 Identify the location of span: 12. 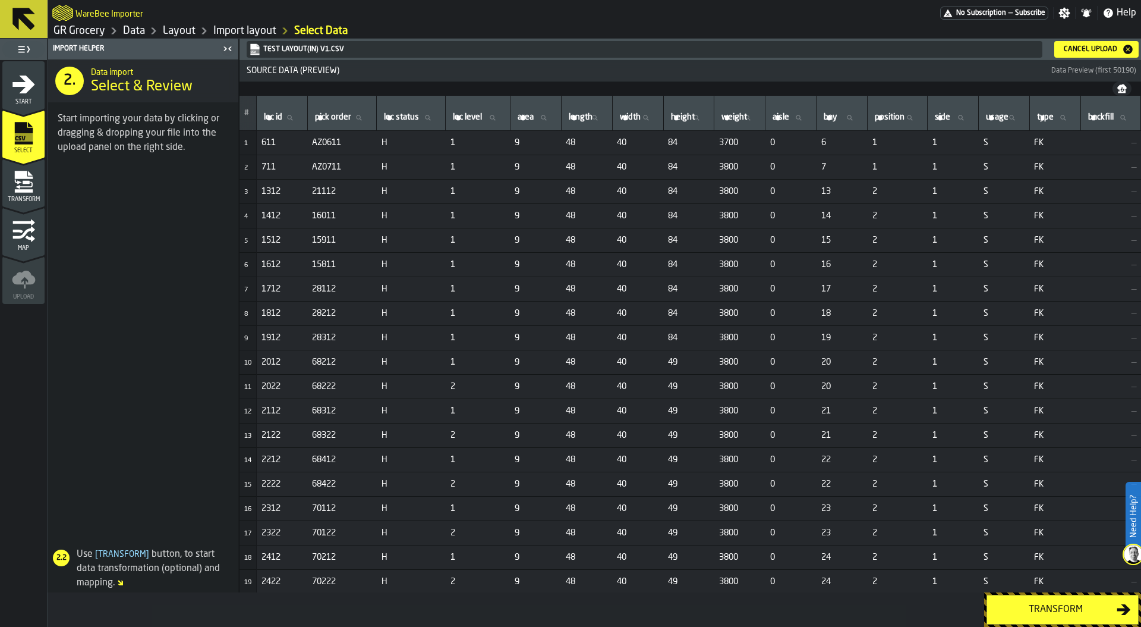
(248, 411).